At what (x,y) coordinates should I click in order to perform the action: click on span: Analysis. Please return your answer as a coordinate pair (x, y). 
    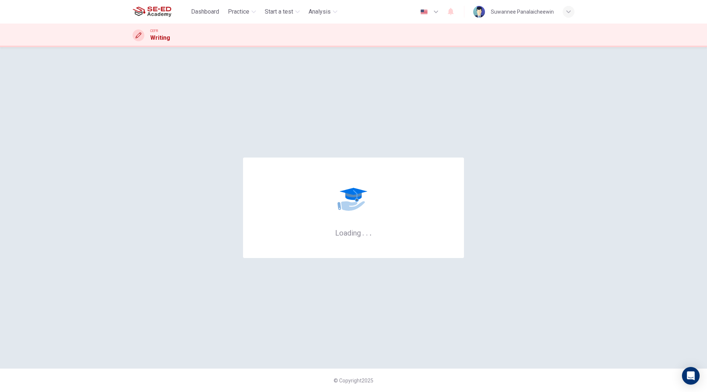
    Looking at the image, I should click on (320, 12).